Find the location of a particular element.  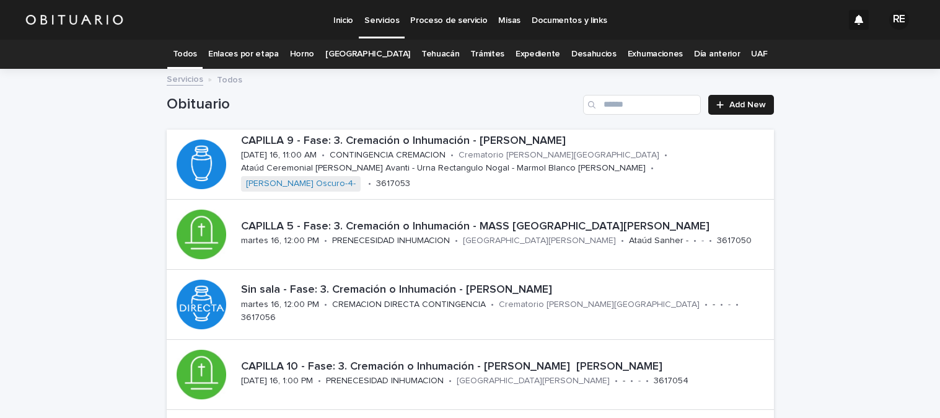

span: Add New is located at coordinates (747, 105).